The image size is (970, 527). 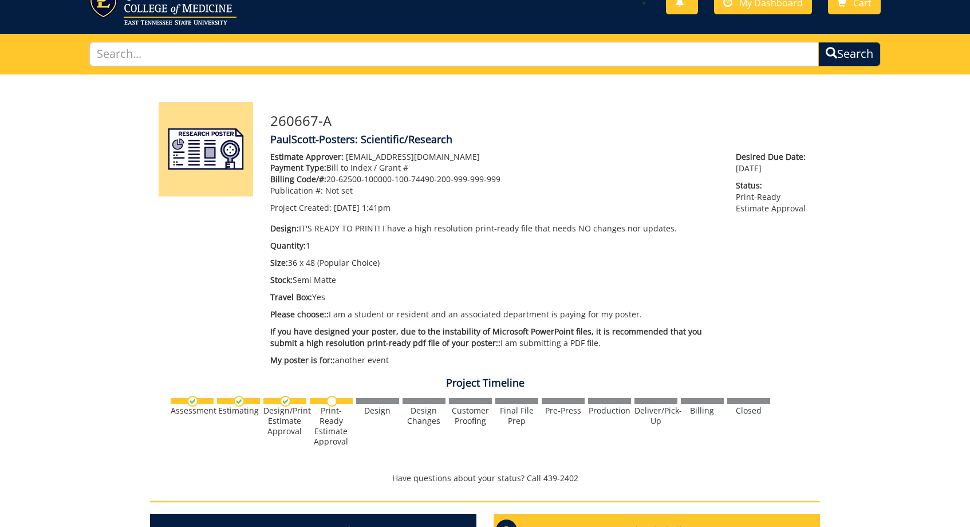 I want to click on p: Bill to Index / Grant #, so click(x=494, y=168).